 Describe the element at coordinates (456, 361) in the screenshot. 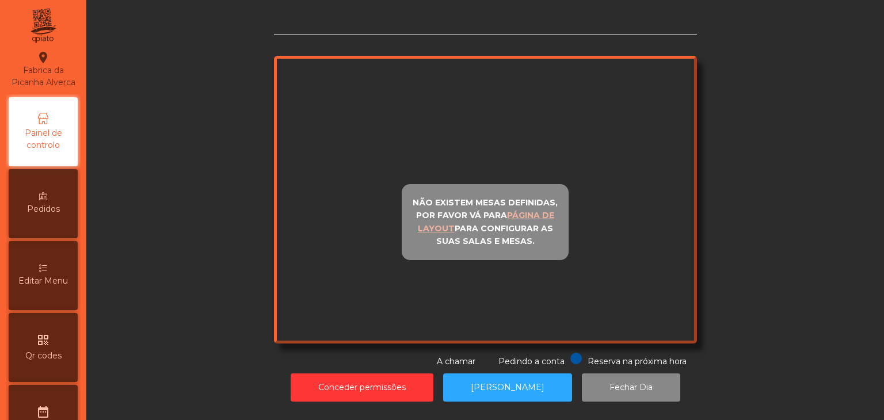

I see `span: A chamar` at that location.